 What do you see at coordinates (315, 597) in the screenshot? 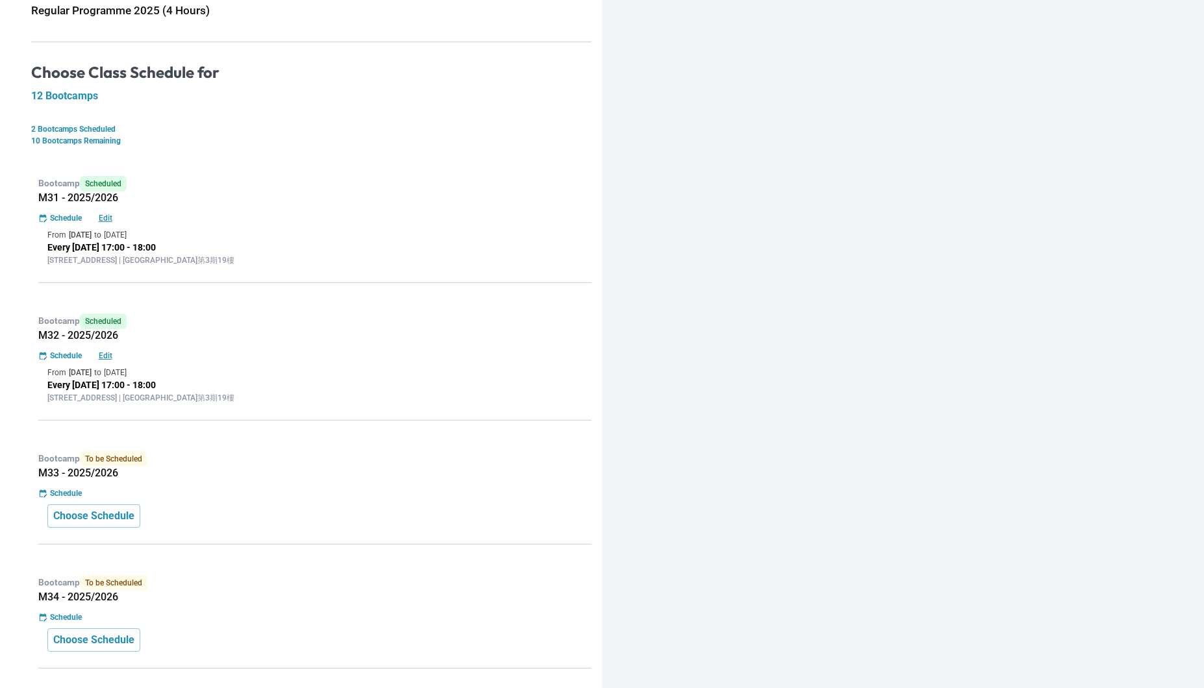
I see `h5: M34 - 2025/2026` at bounding box center [315, 597].